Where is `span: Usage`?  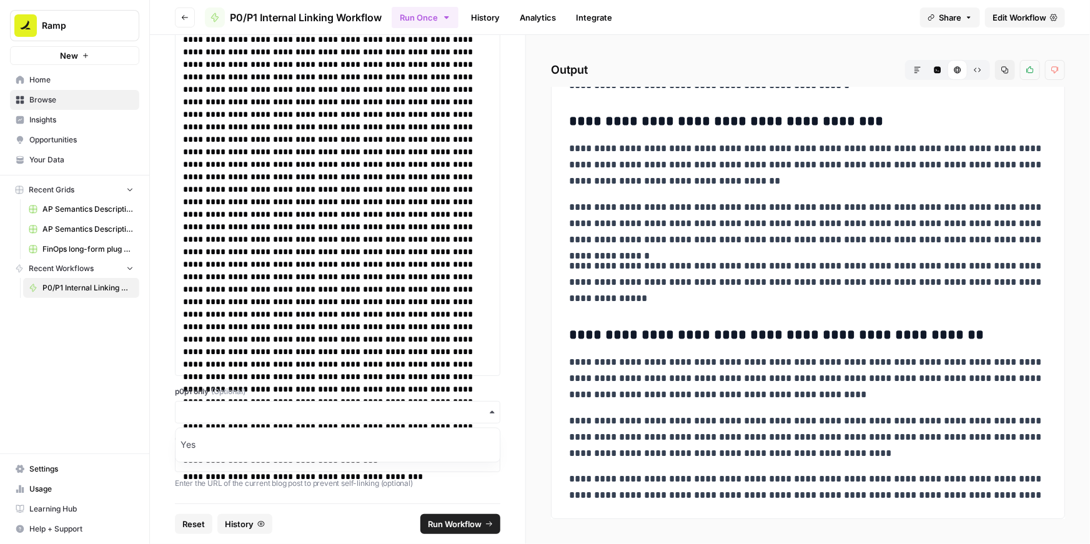 span: Usage is located at coordinates (81, 489).